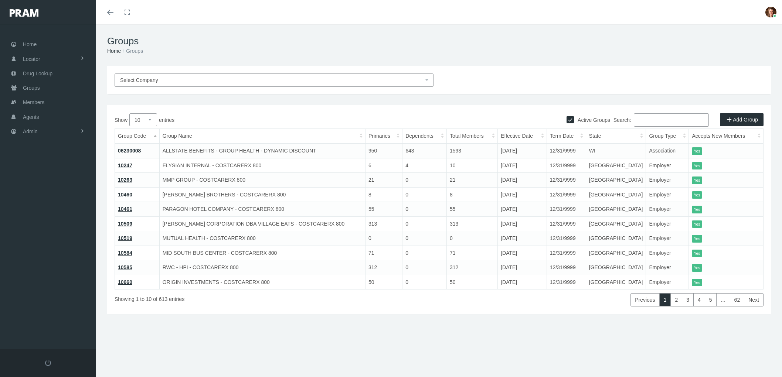 The width and height of the screenshot is (782, 377). I want to click on td: 4, so click(425, 166).